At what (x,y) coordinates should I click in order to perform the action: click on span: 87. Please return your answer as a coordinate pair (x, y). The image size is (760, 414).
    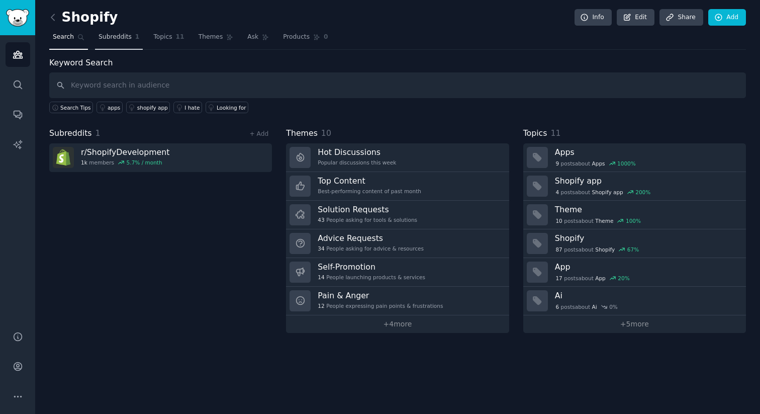
    Looking at the image, I should click on (559, 249).